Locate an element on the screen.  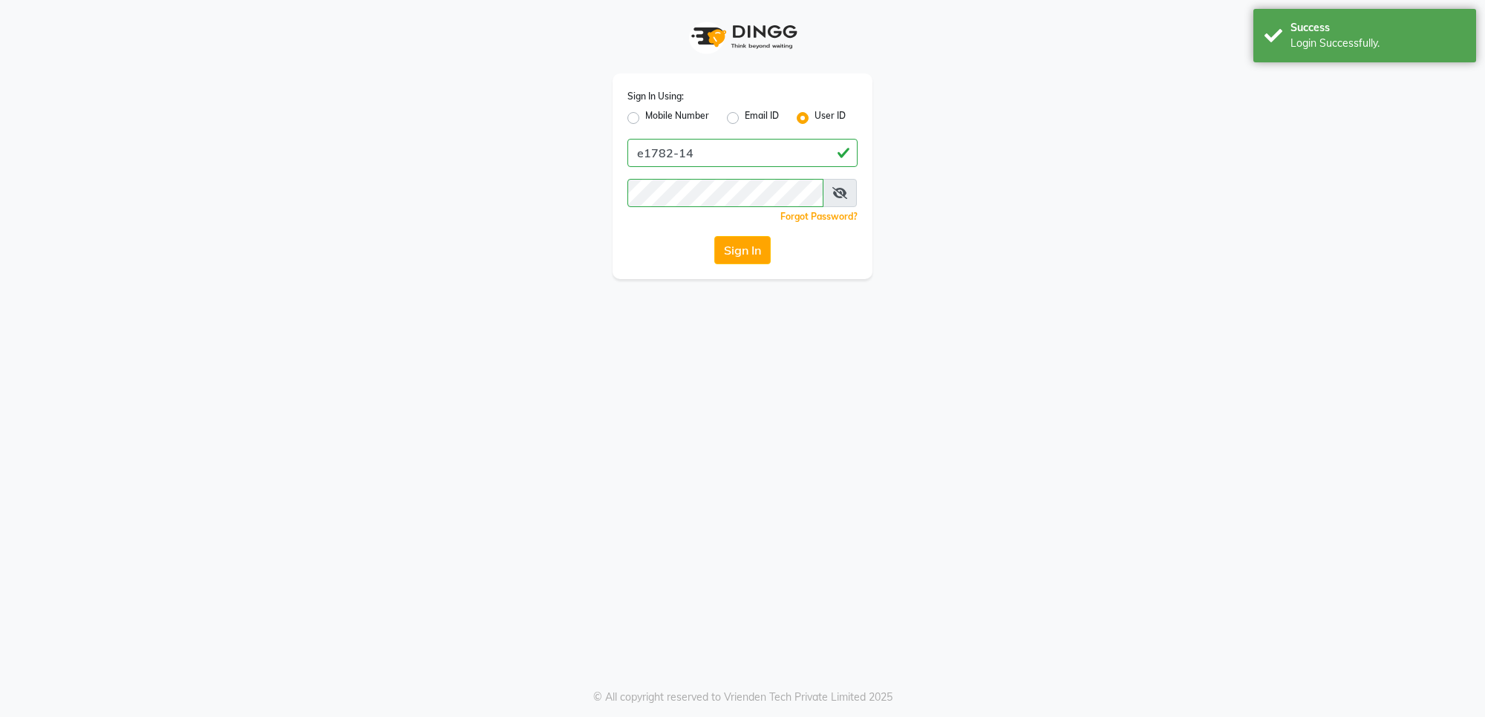
div: Success is located at coordinates (1377, 27).